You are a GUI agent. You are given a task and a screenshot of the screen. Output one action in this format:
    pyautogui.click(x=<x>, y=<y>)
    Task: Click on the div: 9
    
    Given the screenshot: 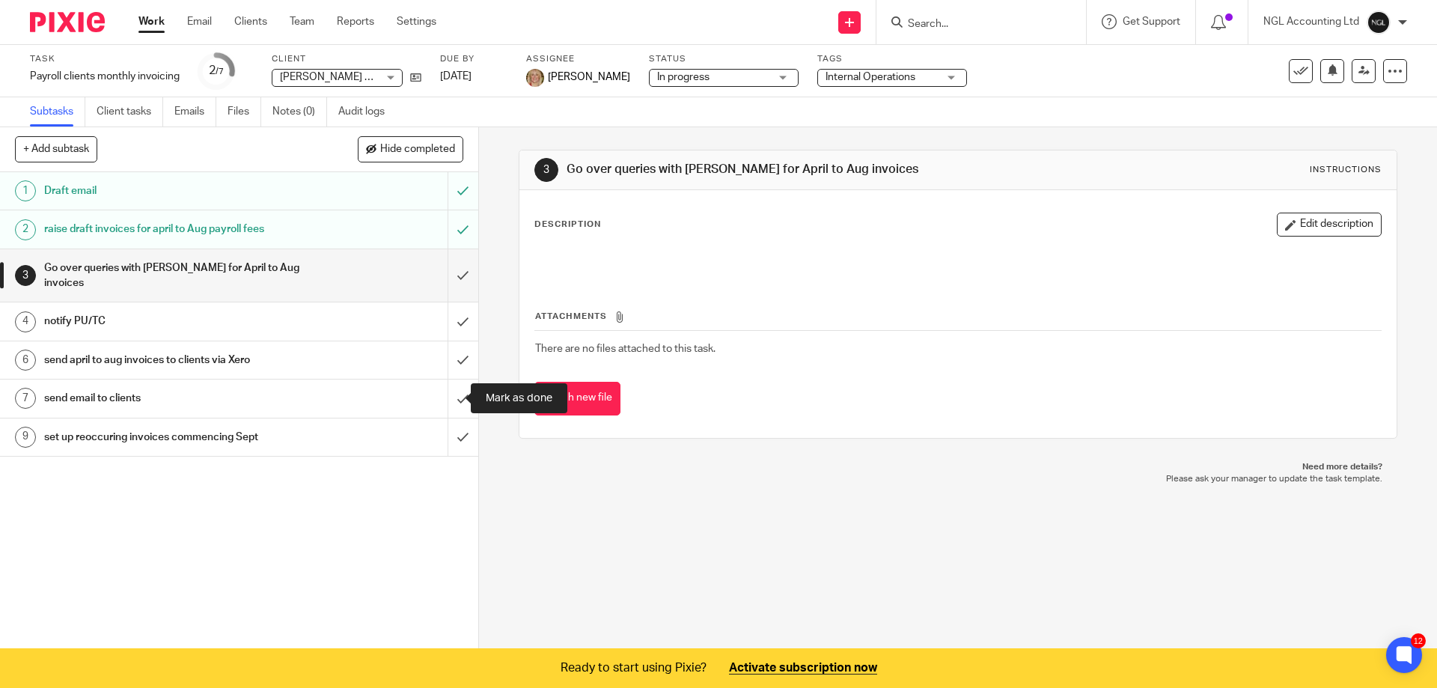 What is the action you would take?
    pyautogui.click(x=25, y=437)
    